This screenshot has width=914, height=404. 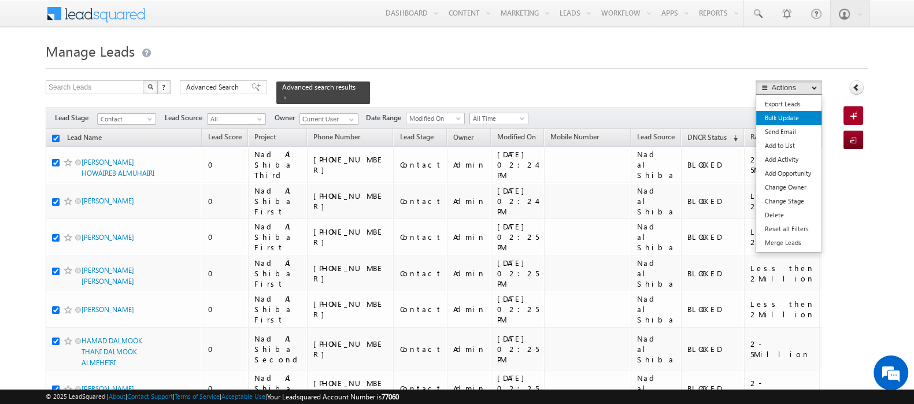 I want to click on a: All, so click(x=237, y=119).